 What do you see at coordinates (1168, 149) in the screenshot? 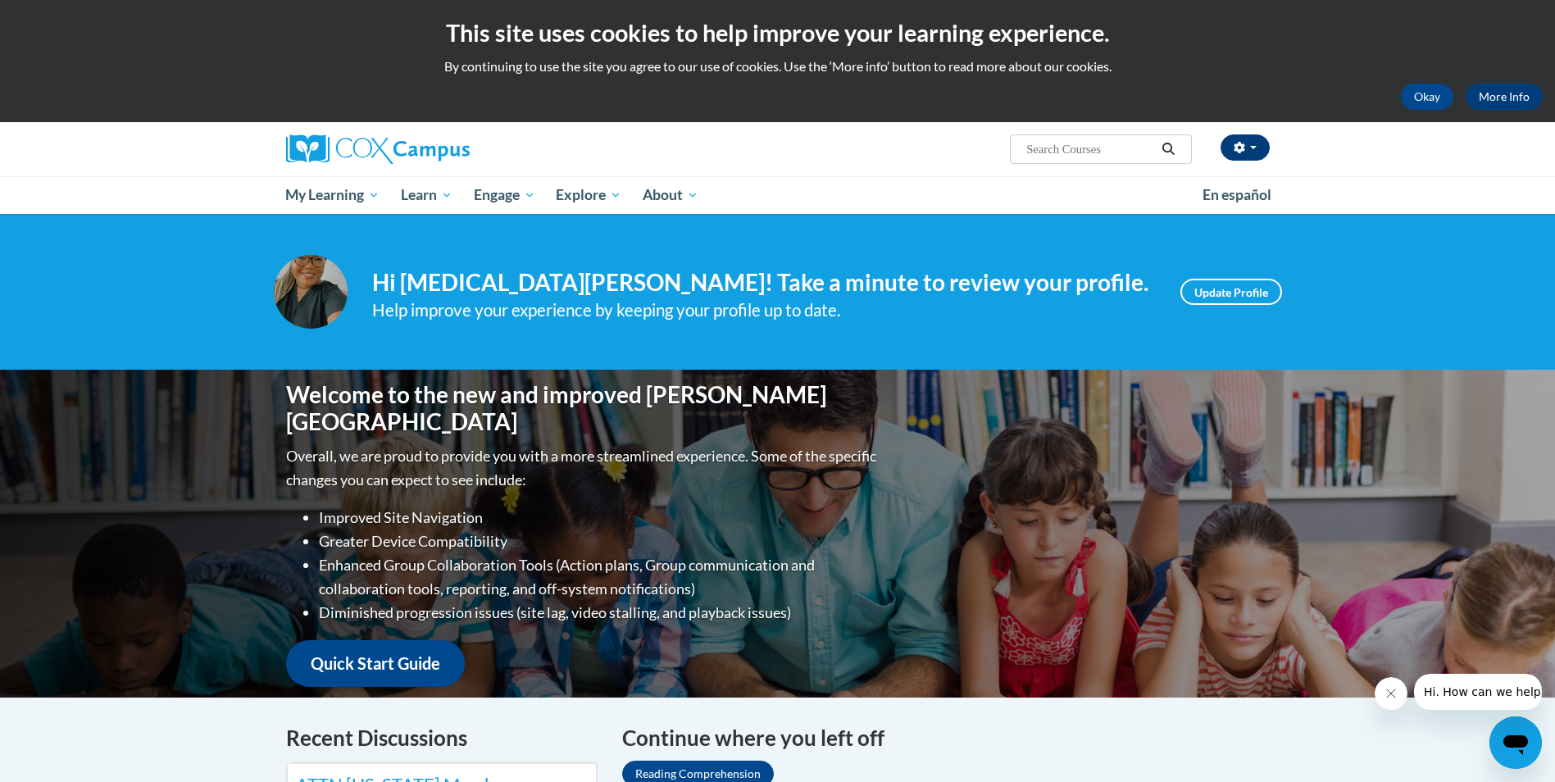
I see `button: Search` at bounding box center [1168, 149].